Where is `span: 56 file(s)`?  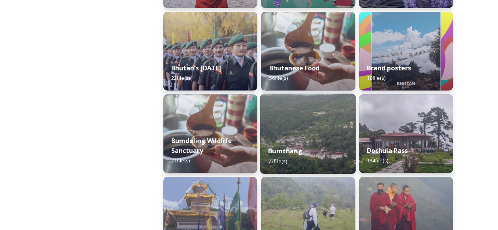
span: 56 file(s) is located at coordinates (278, 78).